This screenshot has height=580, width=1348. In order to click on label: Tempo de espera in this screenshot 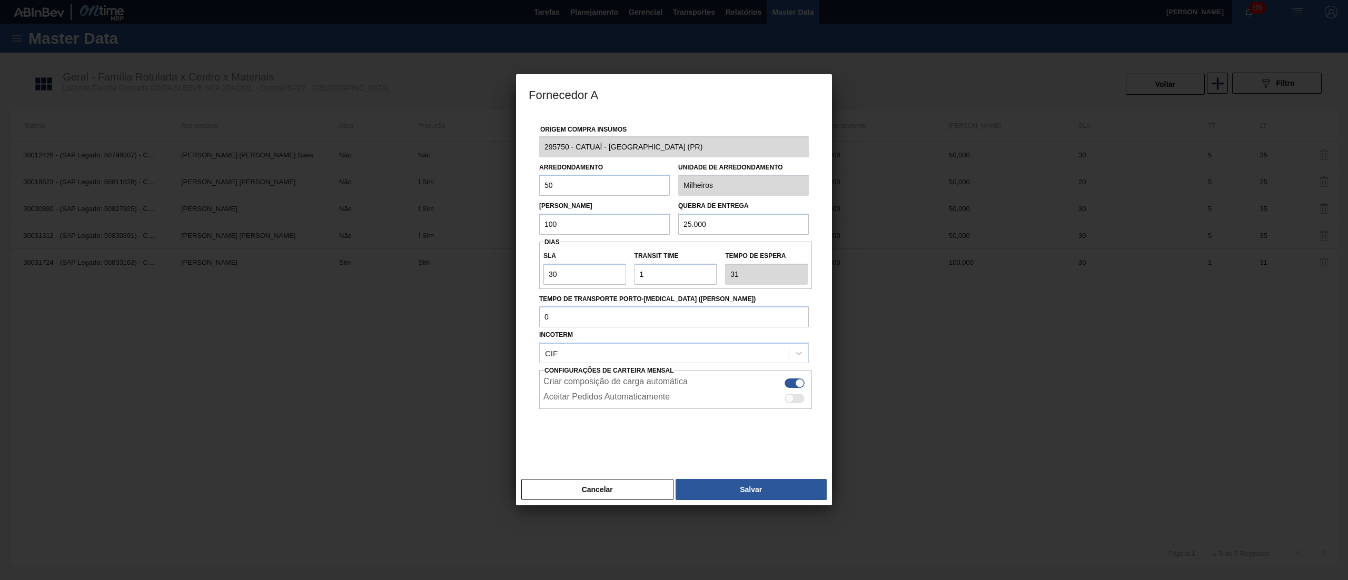, I will do `click(766, 256)`.